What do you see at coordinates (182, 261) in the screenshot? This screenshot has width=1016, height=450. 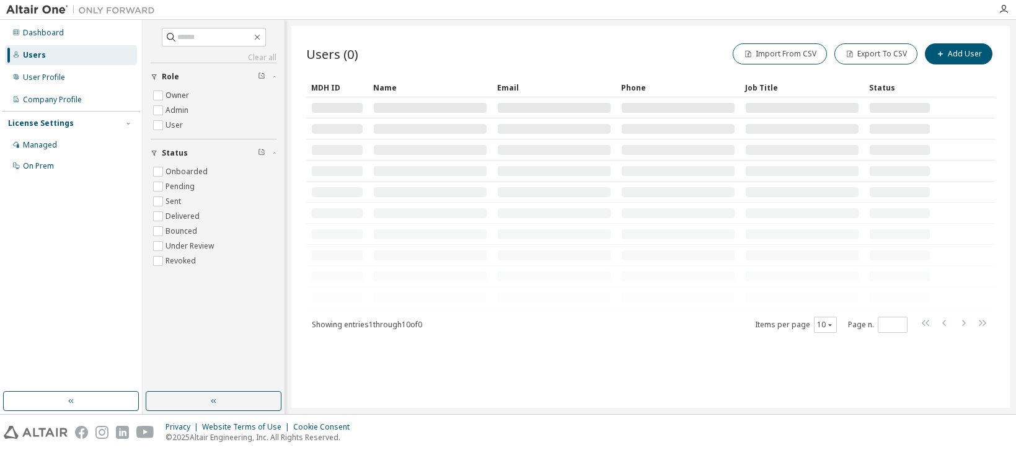 I see `label: Revoked` at bounding box center [182, 261].